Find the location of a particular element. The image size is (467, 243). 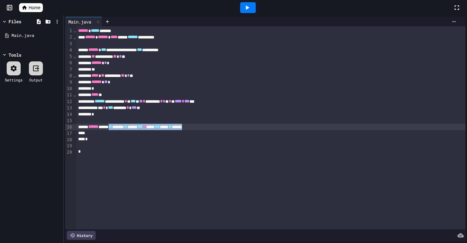

div: 19 is located at coordinates (69, 146).